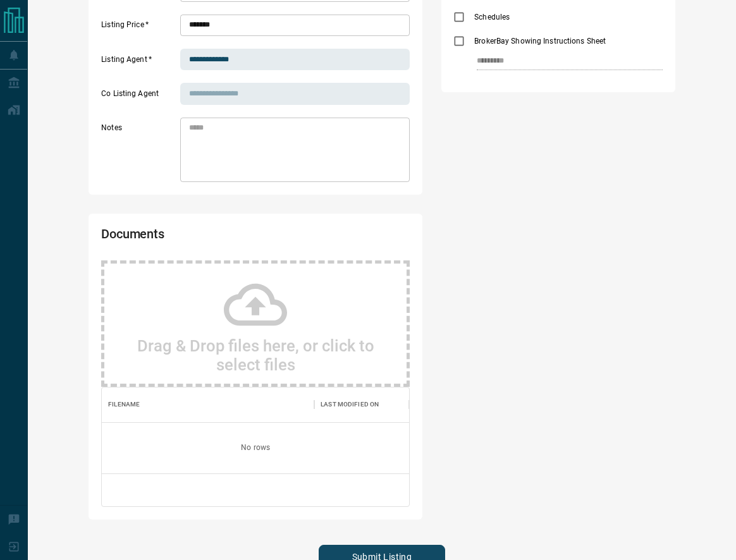  What do you see at coordinates (193, 237) in the screenshot?
I see `h2: Documents` at bounding box center [193, 237].